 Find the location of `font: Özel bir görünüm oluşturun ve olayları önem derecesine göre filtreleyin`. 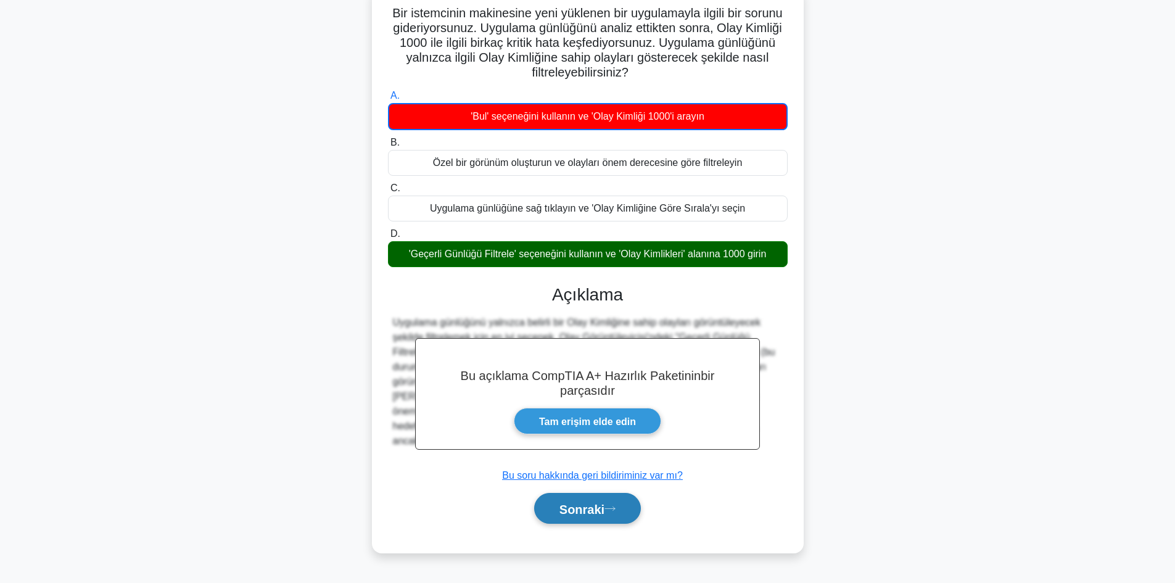

font: Özel bir görünüm oluşturun ve olayları önem derecesine göre filtreleyin is located at coordinates (588, 162).